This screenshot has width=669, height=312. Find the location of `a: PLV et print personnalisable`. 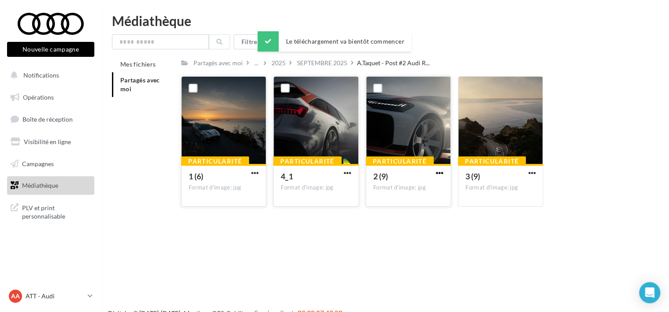

a: PLV et print personnalisable is located at coordinates (51, 211).